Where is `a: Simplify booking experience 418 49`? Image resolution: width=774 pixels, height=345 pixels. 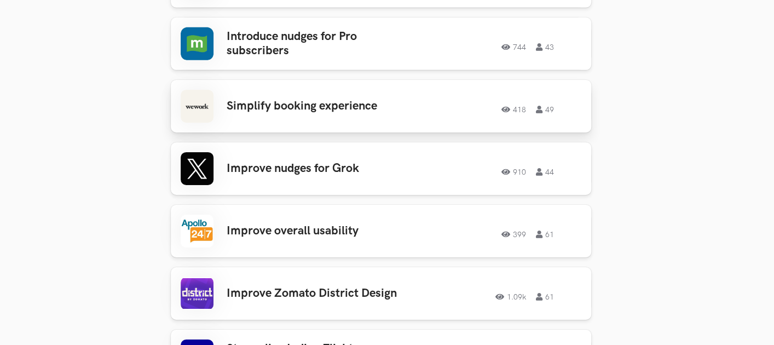 a: Simplify booking experience 418 49 is located at coordinates (381, 106).